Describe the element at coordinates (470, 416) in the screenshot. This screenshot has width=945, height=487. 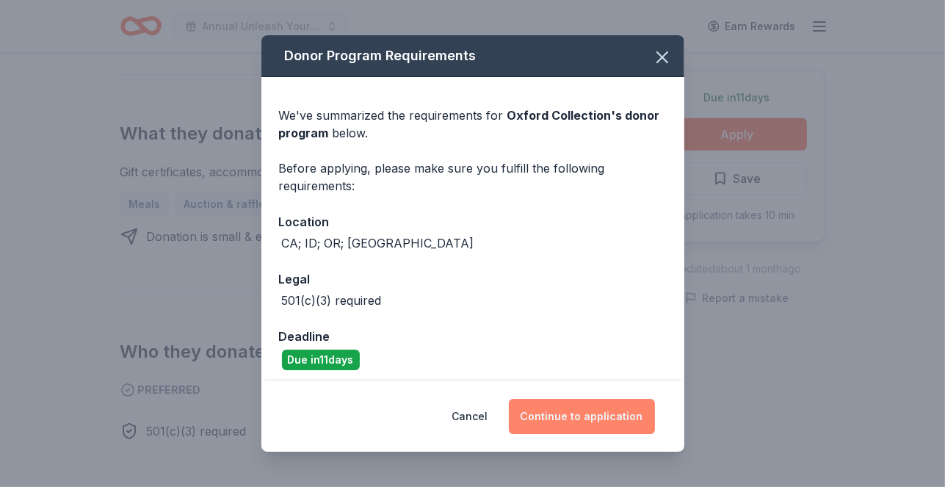
I see `button: Cancel` at that location.